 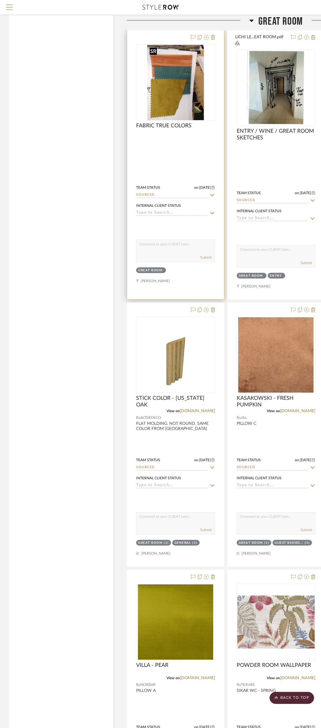 I want to click on span: Great Room, so click(x=280, y=21).